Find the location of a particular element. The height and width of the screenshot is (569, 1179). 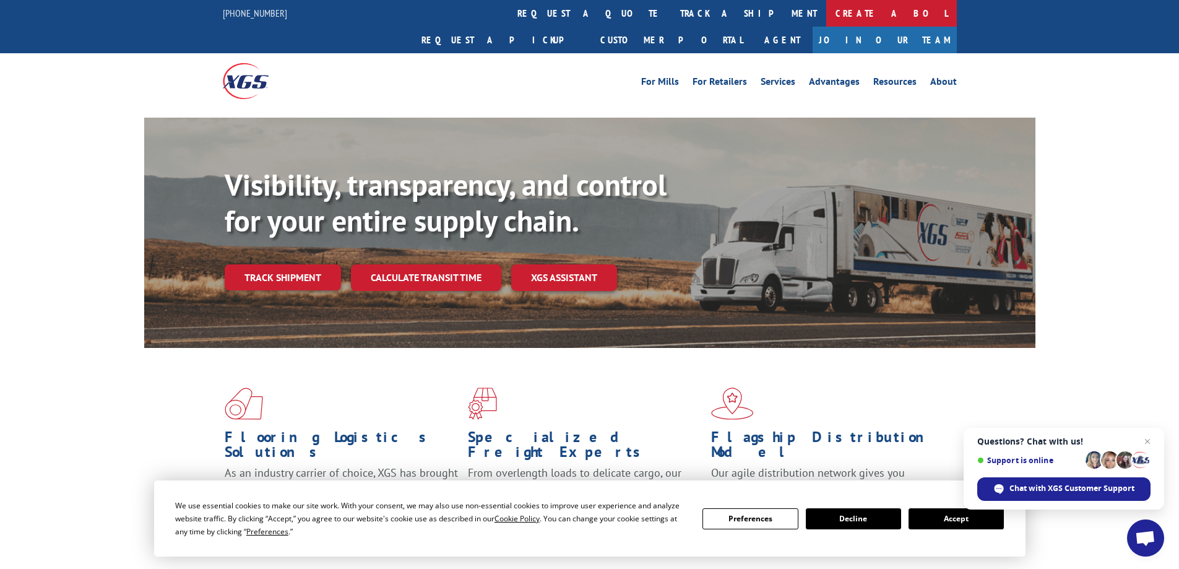

a: Track shipment is located at coordinates (283, 277).